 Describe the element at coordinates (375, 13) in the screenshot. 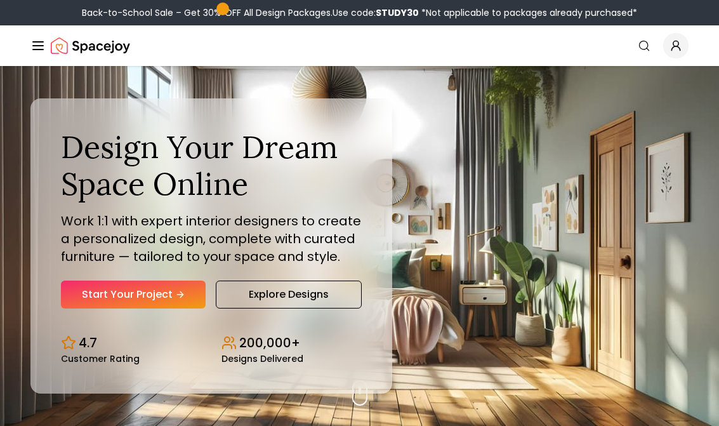

I see `span: Use code:` at that location.